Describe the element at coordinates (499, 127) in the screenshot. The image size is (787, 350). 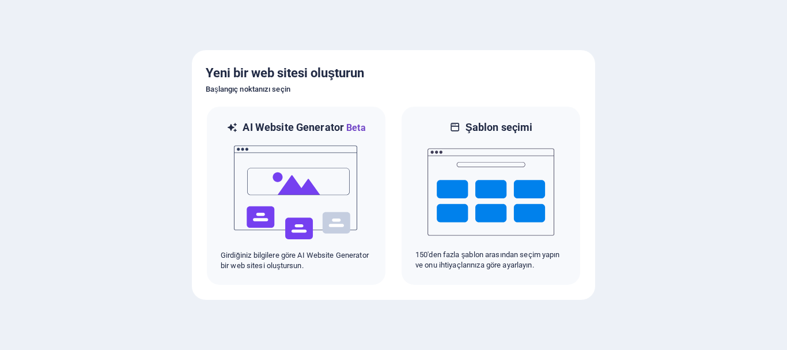
I see `h6: Şablon seçimi` at that location.